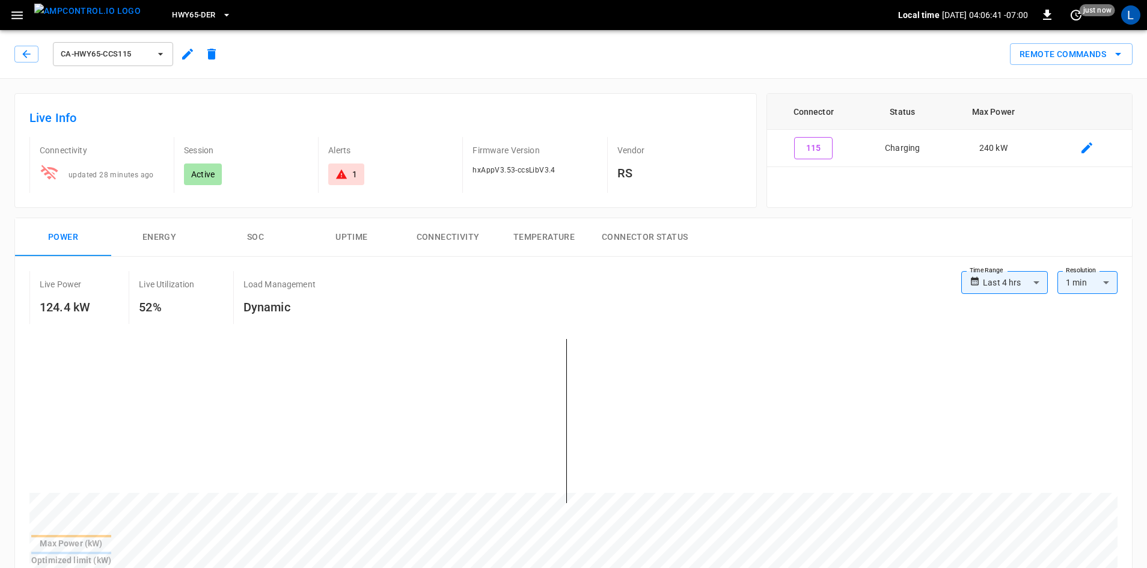  What do you see at coordinates (679, 173) in the screenshot?
I see `h6: RS` at bounding box center [679, 173].